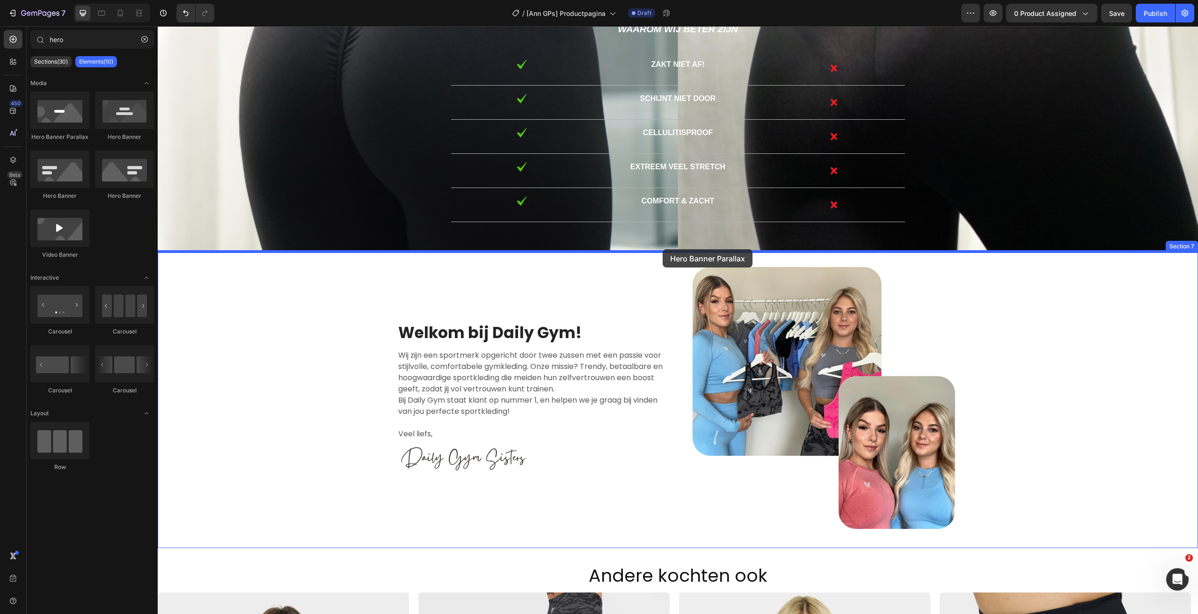 This screenshot has height=614, width=1198. I want to click on button: Publish, so click(1155, 13).